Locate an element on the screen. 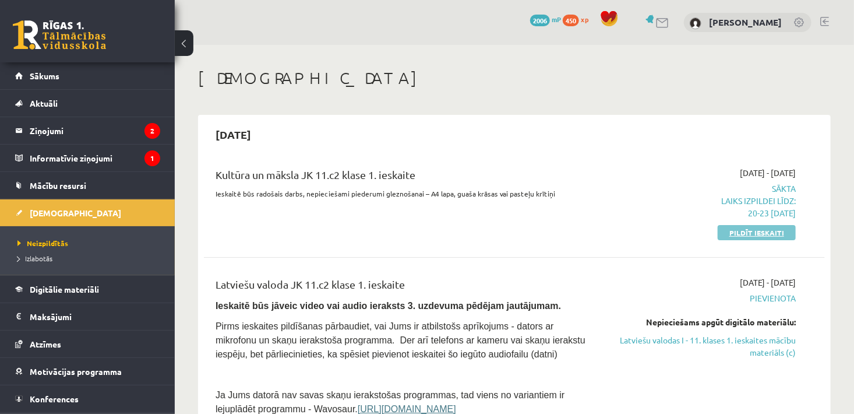 This screenshot has width=854, height=414. a: Maksājumi is located at coordinates (87, 316).